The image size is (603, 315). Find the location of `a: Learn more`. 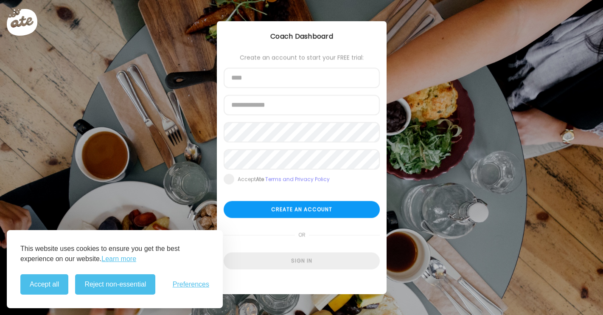

a: Learn more is located at coordinates (119, 259).